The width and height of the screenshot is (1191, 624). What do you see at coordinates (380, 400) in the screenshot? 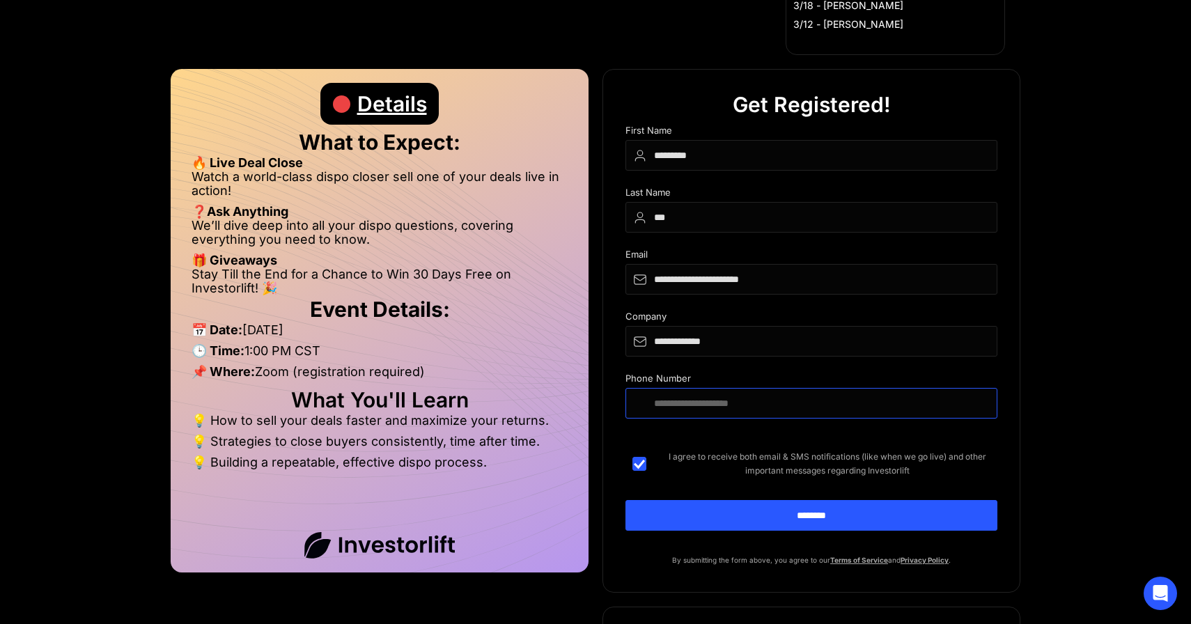
I see `h2: What You'll Learn` at bounding box center [380, 400].